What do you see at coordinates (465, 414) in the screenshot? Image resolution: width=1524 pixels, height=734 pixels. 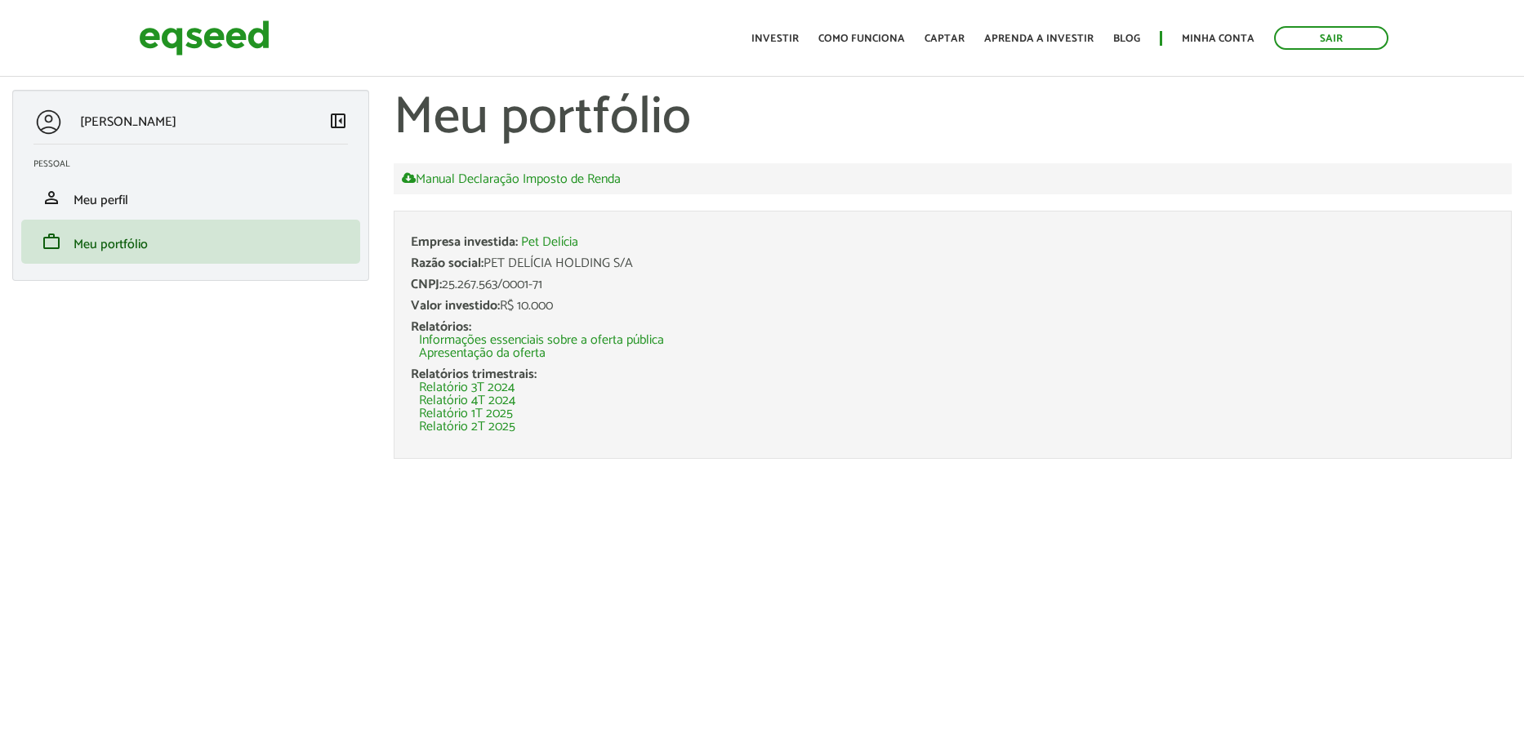 I see `a: Relatório 1T 2025` at bounding box center [465, 414].